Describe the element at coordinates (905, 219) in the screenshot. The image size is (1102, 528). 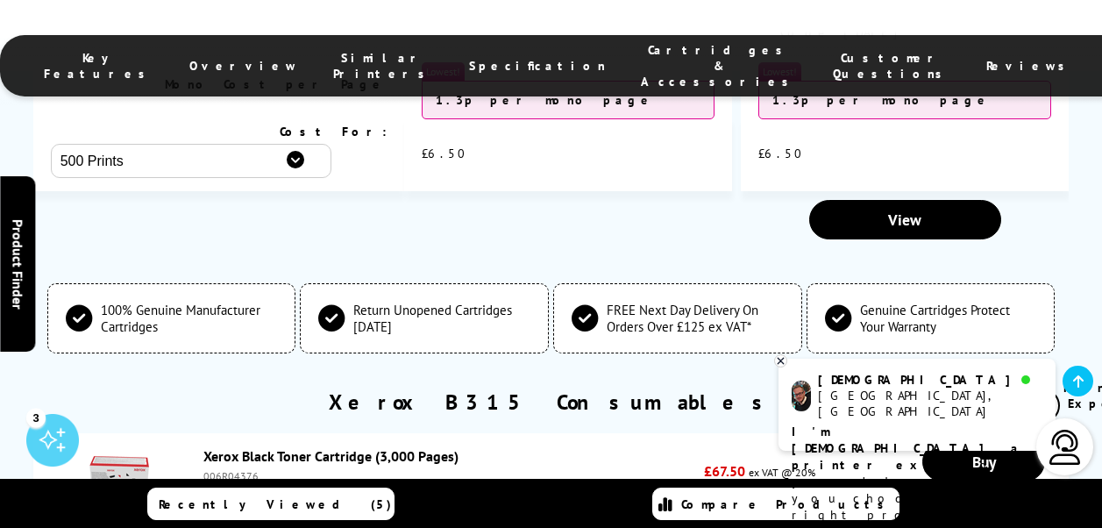
I see `span: View` at that location.